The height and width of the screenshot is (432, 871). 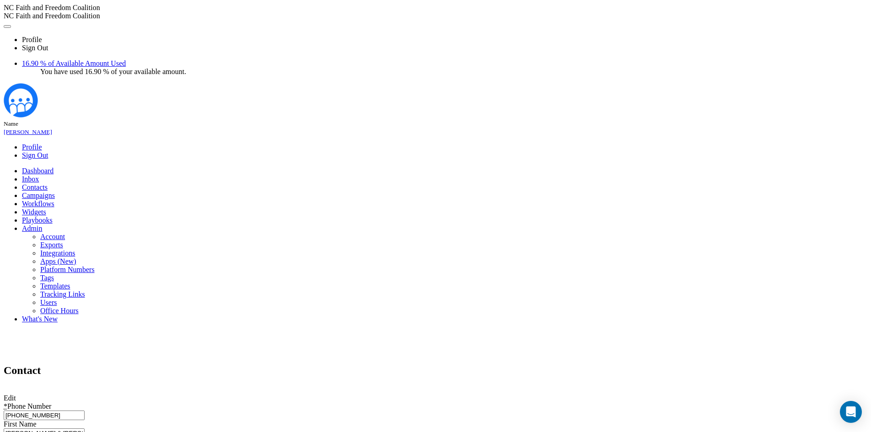 I want to click on span: Contacts, so click(x=35, y=187).